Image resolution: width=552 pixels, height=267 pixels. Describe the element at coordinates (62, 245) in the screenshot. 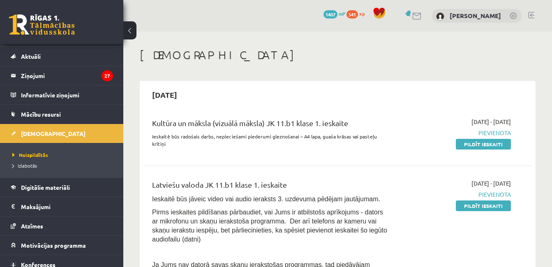

I see `a: Motivācijas programma` at that location.